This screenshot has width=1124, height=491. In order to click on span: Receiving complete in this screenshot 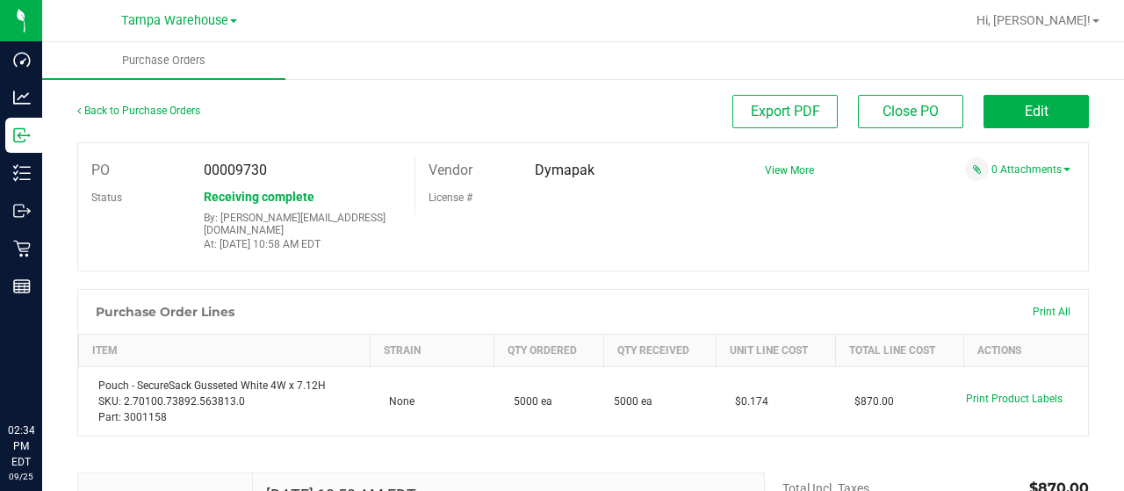, I will do `click(259, 197)`.